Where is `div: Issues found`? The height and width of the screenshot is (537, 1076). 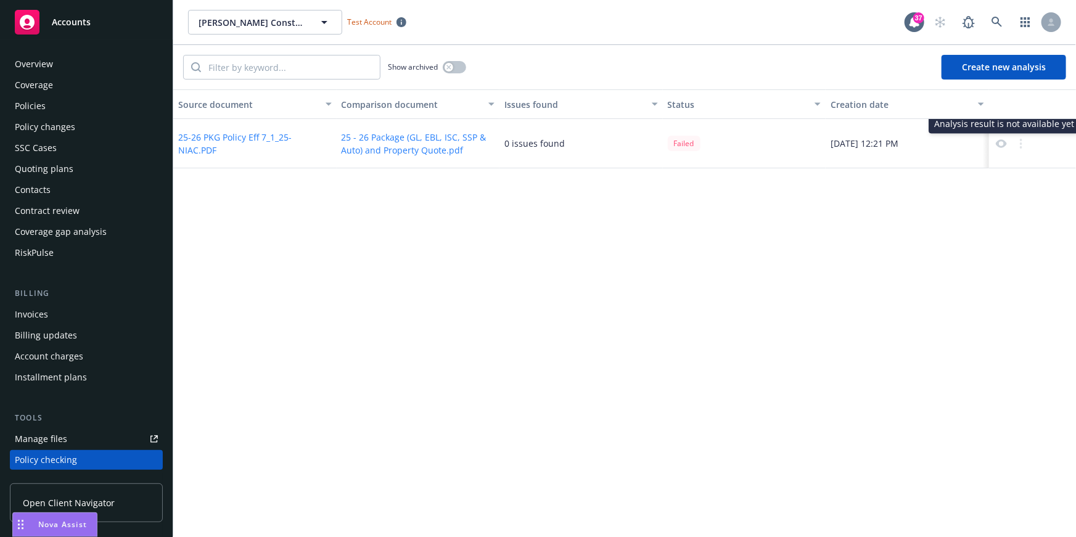 div: Issues found is located at coordinates (574, 104).